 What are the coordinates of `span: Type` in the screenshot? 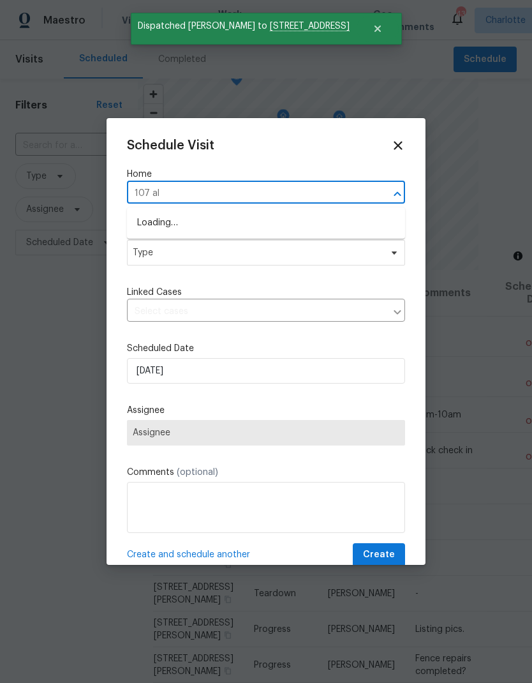 It's located at (257, 253).